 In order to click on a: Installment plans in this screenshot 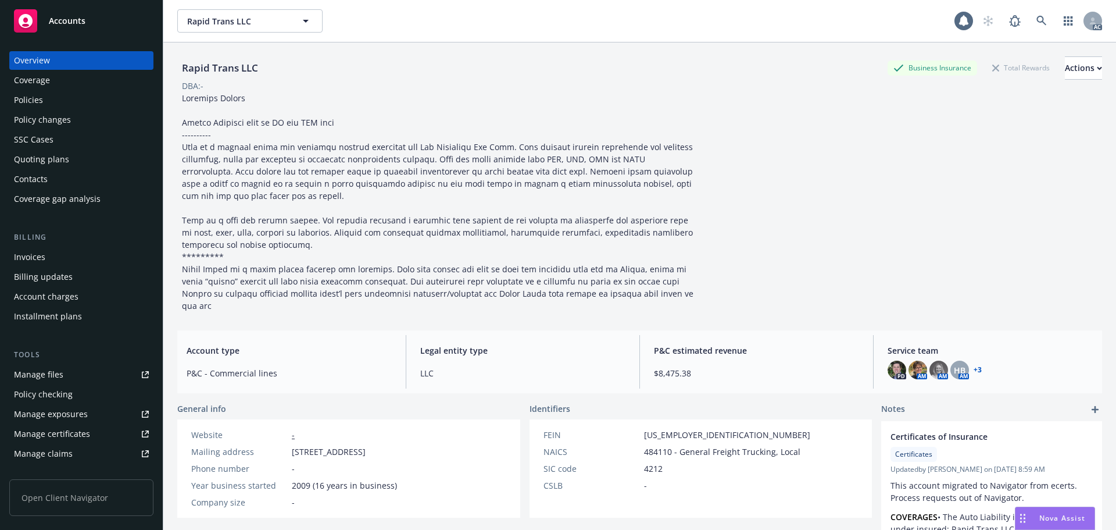, I will do `click(81, 316)`.